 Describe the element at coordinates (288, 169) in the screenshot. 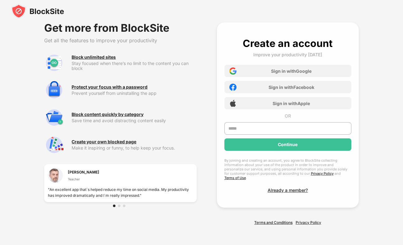

I see `div: By joining and creating an account, you agree to BlockSite collecting information about your use ...` at that location.